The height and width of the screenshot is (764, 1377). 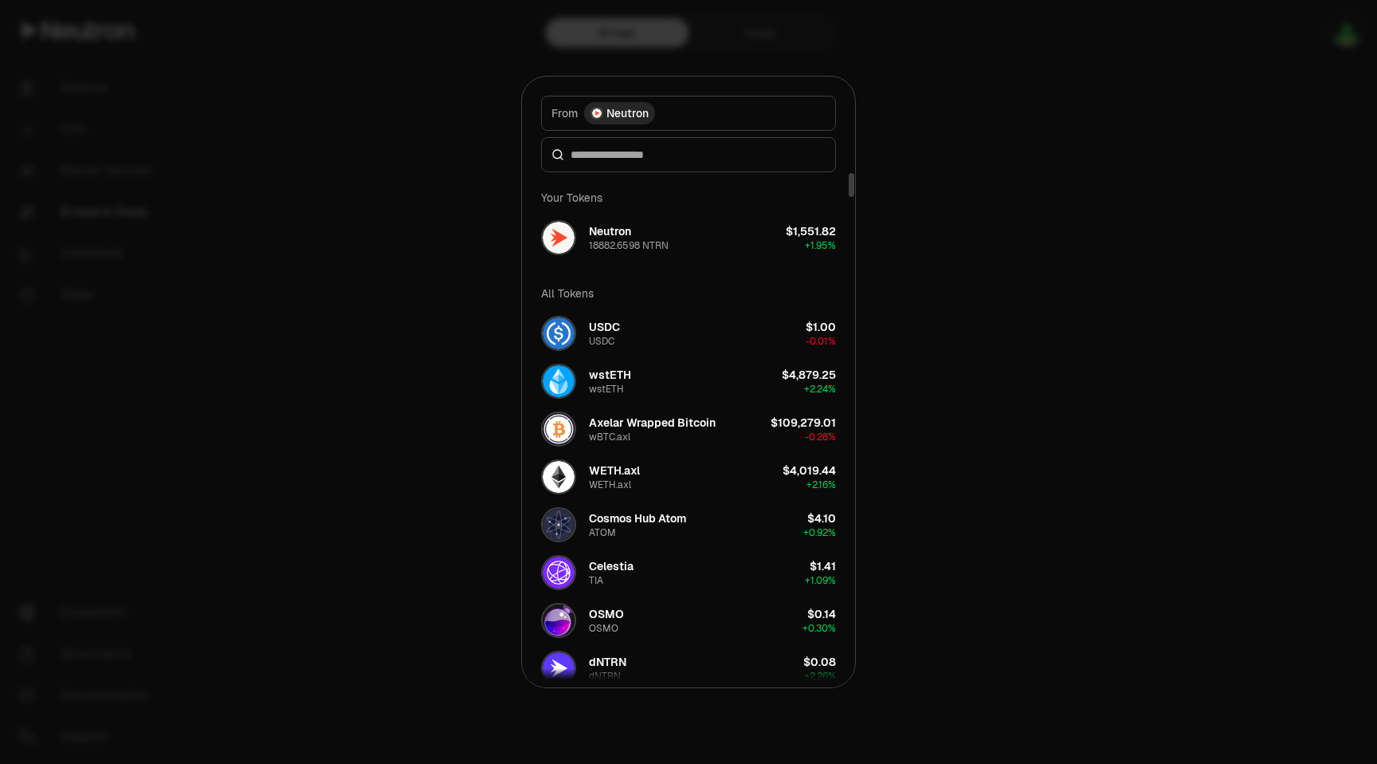 I want to click on button: TIA LogoCelestiaTIA$1.41+1.09%, so click(x=689, y=572).